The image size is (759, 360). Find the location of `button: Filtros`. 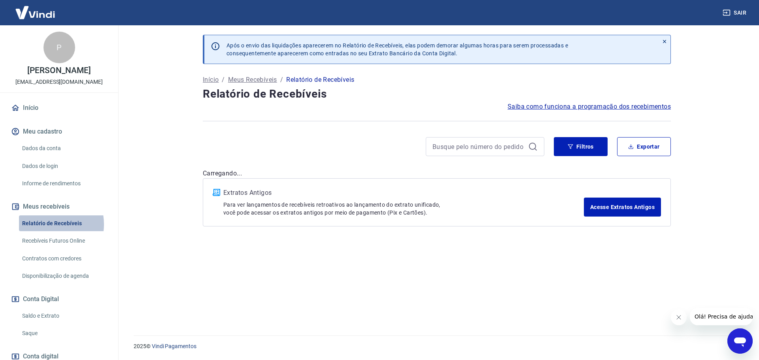

button: Filtros is located at coordinates (581, 147).